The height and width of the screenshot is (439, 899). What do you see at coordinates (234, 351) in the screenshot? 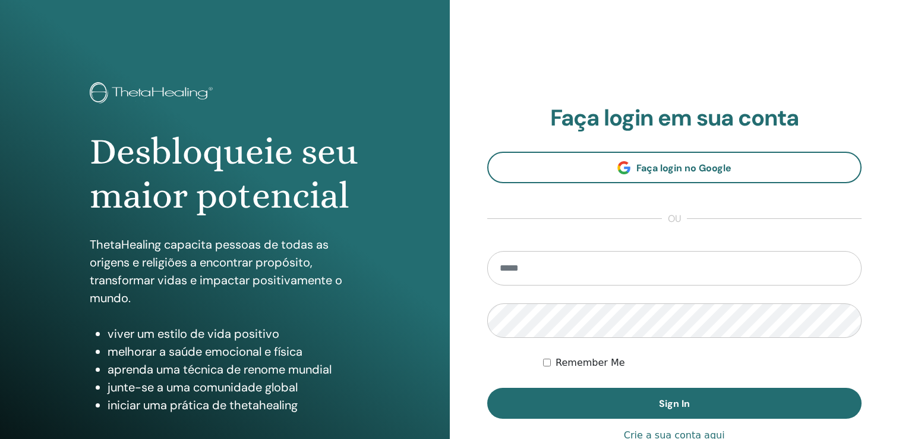
I see `li: melhorar a saúde emocional e física` at bounding box center [234, 351].